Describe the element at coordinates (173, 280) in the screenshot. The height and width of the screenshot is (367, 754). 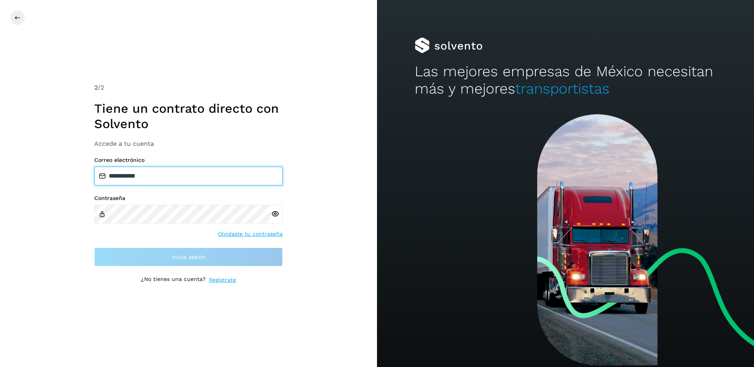
I see `p: ¿No tienes una cuenta?` at that location.